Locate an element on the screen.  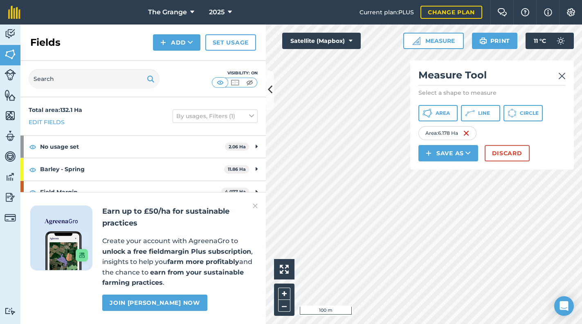
span: Circle is located at coordinates (529, 113).